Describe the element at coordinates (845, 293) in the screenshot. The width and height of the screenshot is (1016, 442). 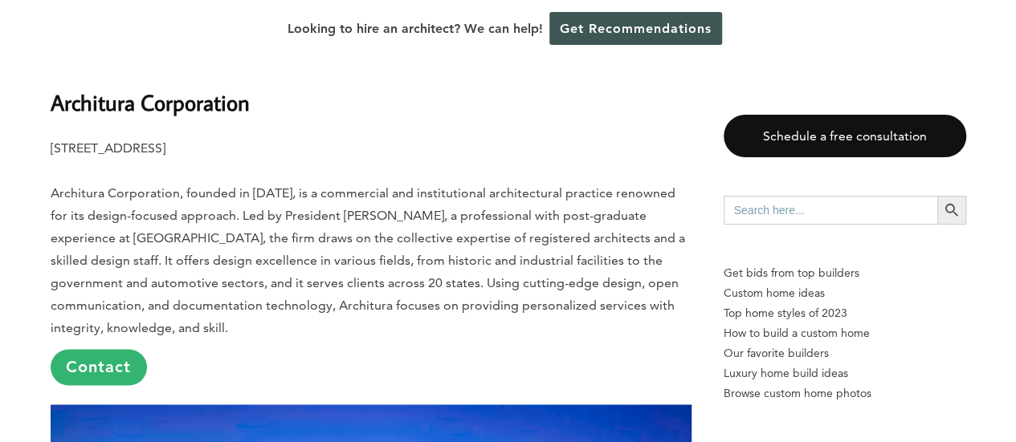
I see `p: Custom home ideas` at that location.